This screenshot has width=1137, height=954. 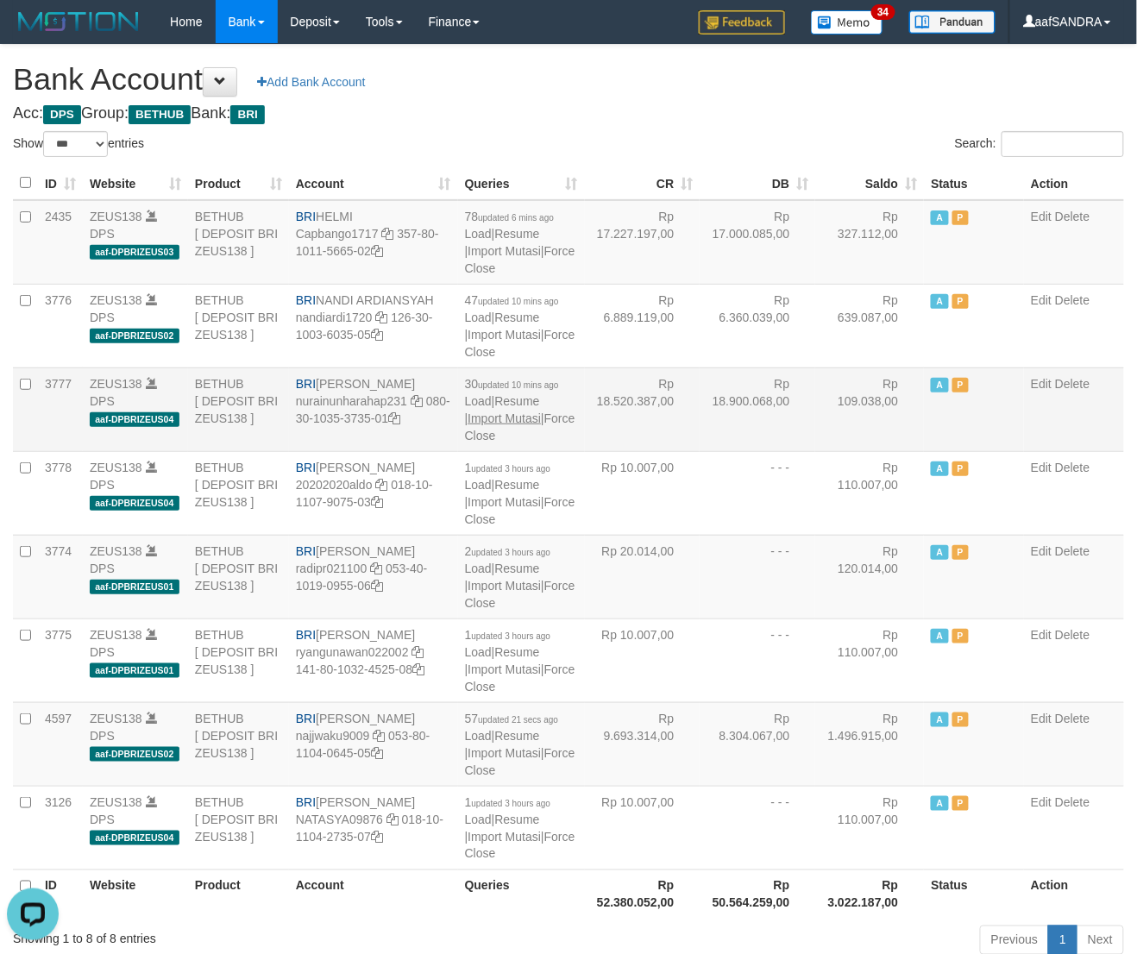 What do you see at coordinates (135, 183) in the screenshot?
I see `th: Website: activate to sort column ascending` at bounding box center [135, 183].